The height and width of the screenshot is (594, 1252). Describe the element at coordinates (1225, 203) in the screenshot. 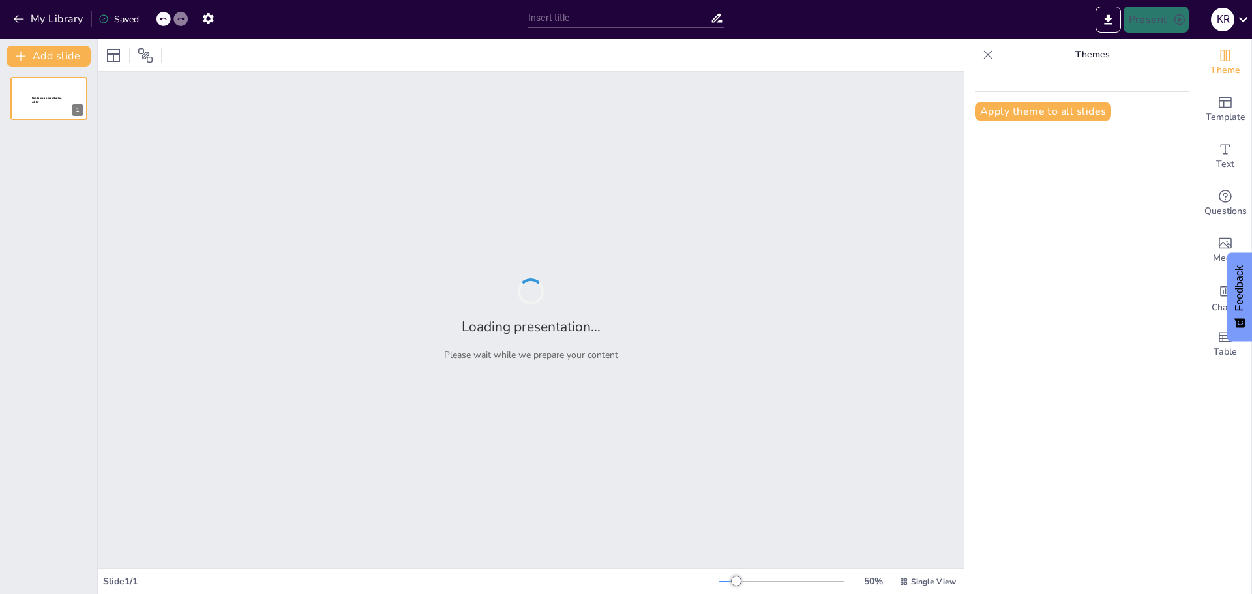

I see `div: Get real-time input from your audience` at that location.